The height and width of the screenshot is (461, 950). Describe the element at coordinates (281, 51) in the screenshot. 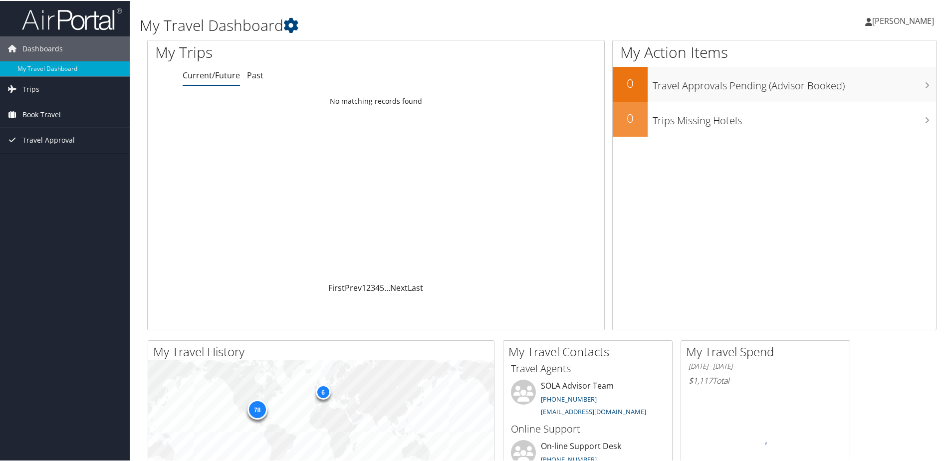

I see `h1: My Trips` at that location.